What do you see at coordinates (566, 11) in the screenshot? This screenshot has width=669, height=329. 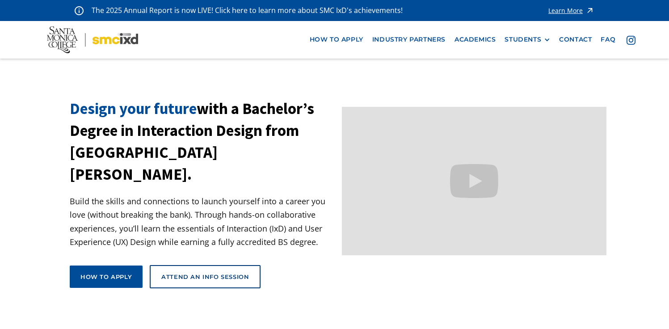 I see `div: Learn More` at bounding box center [566, 11].